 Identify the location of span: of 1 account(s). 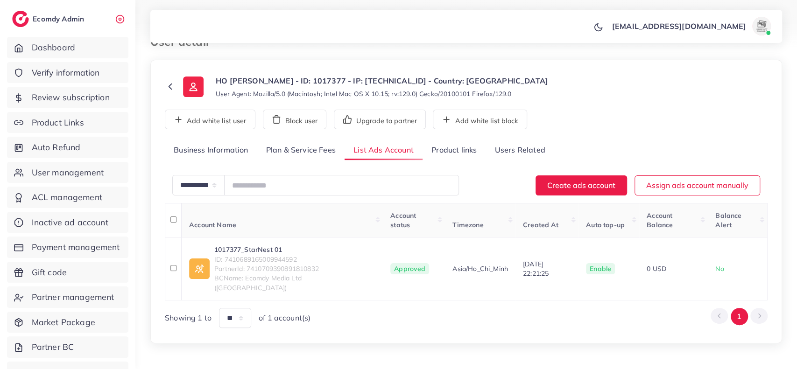
(284, 318).